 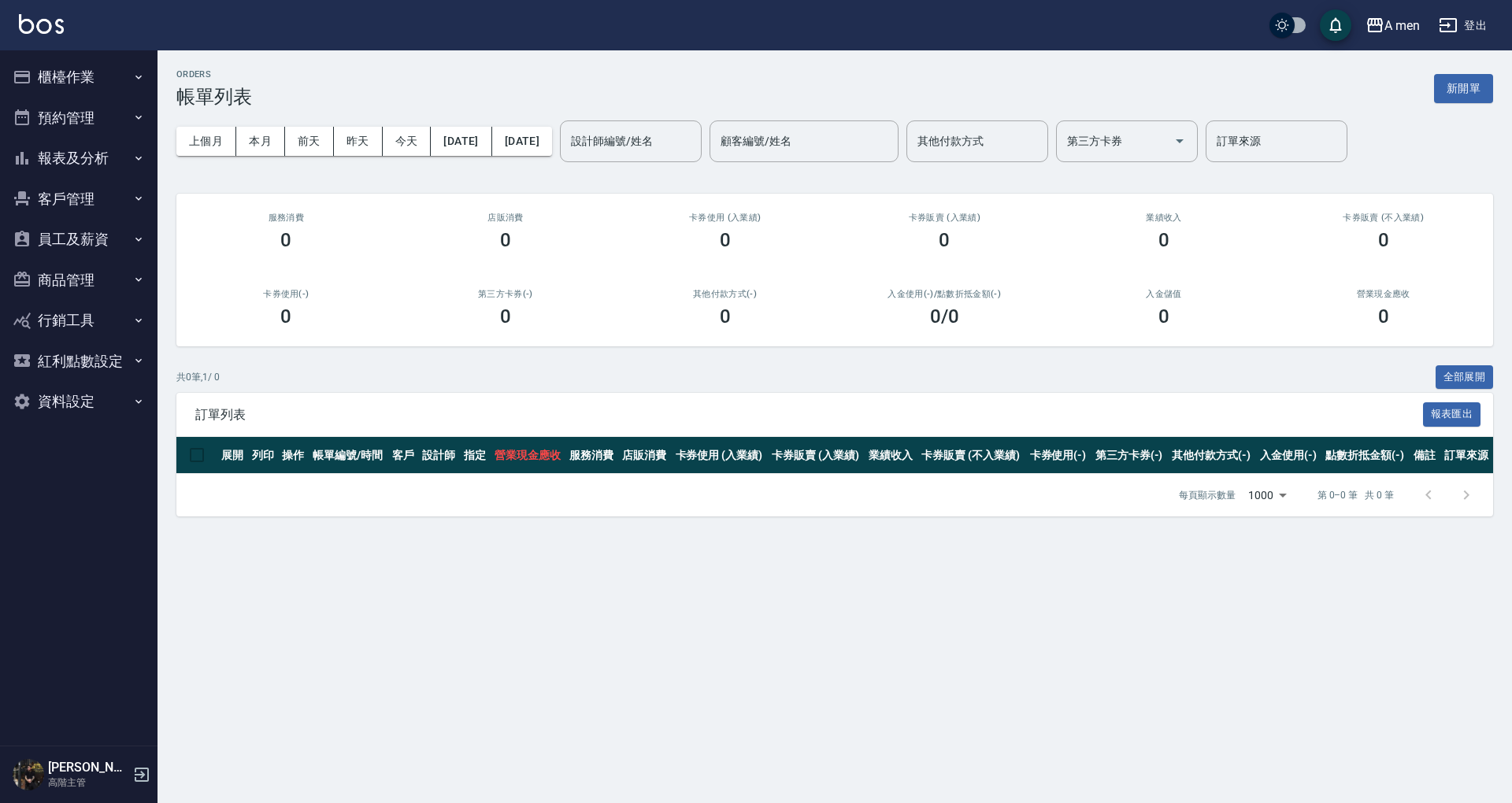 I want to click on button: 行銷工具, so click(x=78, y=321).